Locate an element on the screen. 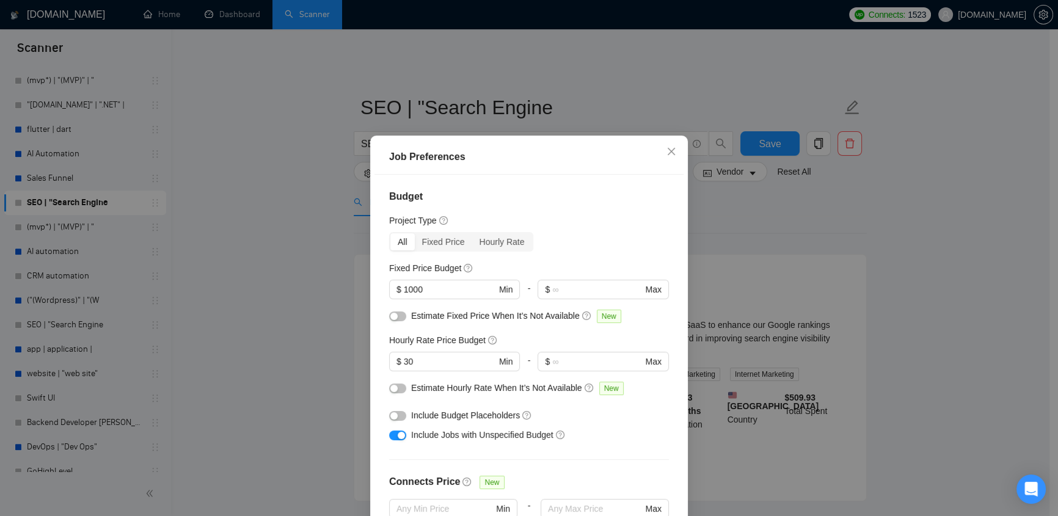 The width and height of the screenshot is (1058, 516). h4: Budget is located at coordinates (529, 197).